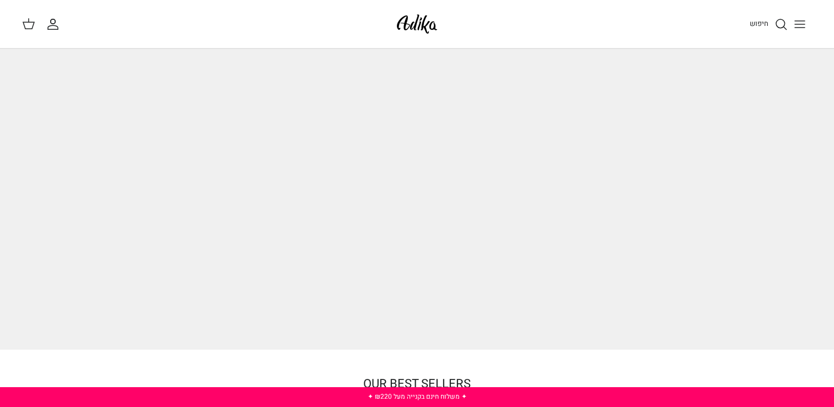 Image resolution: width=834 pixels, height=407 pixels. What do you see at coordinates (759, 23) in the screenshot?
I see `span: חיפוש` at bounding box center [759, 23].